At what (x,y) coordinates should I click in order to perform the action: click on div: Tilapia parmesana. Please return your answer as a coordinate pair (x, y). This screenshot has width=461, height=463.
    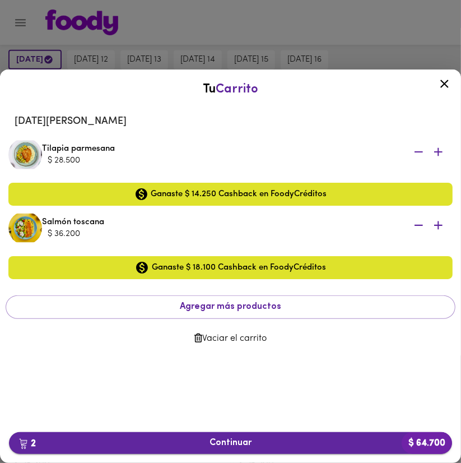
    Looking at the image, I should click on (247, 155).